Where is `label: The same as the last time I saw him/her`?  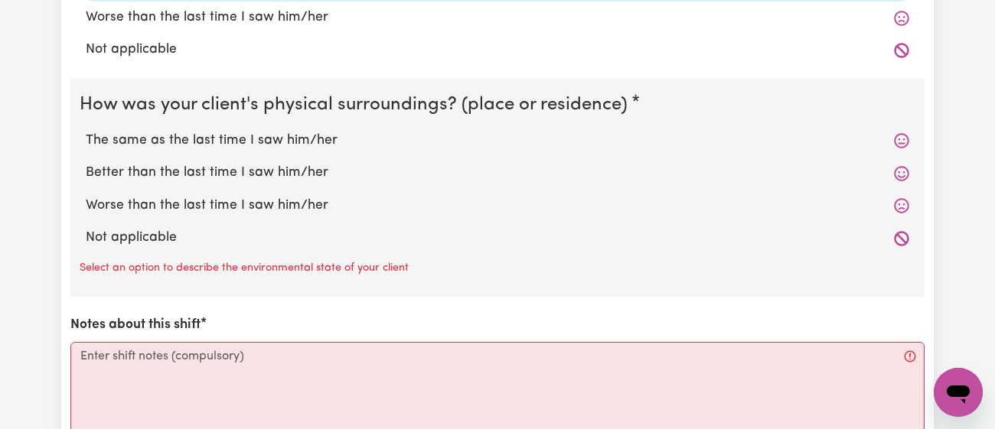 label: The same as the last time I saw him/her is located at coordinates (497, 141).